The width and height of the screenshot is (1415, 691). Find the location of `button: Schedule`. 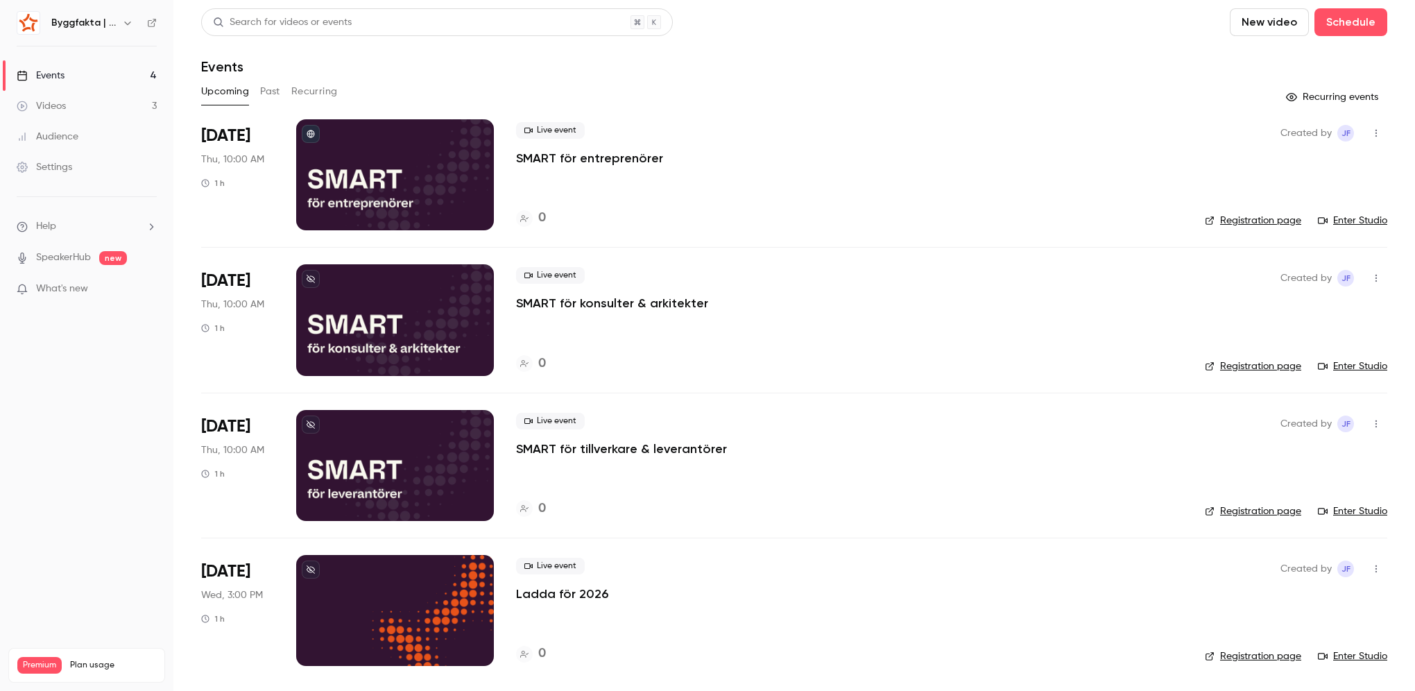

button: Schedule is located at coordinates (1351, 22).